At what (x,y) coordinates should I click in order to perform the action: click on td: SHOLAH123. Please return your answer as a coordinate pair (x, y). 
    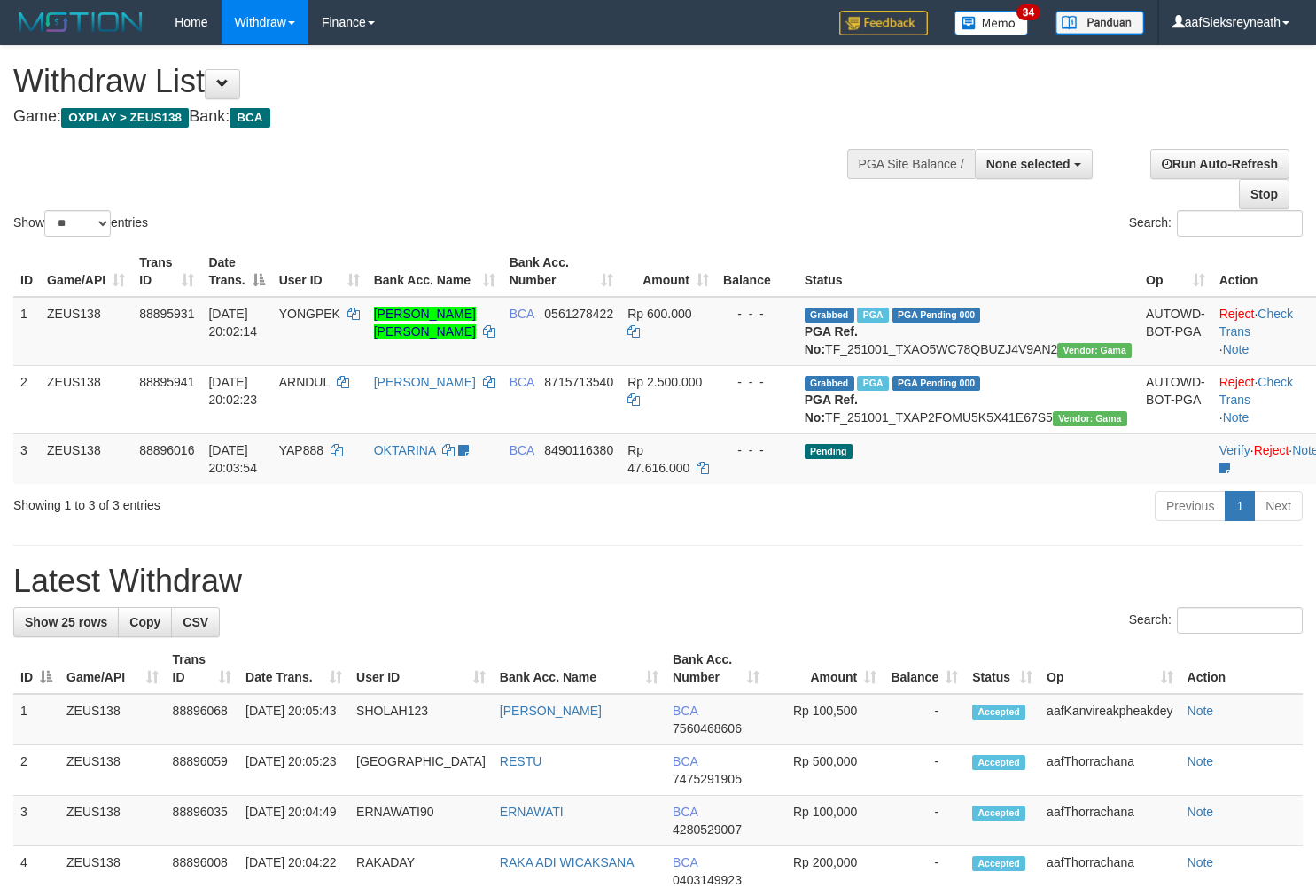
    Looking at the image, I should click on (421, 720).